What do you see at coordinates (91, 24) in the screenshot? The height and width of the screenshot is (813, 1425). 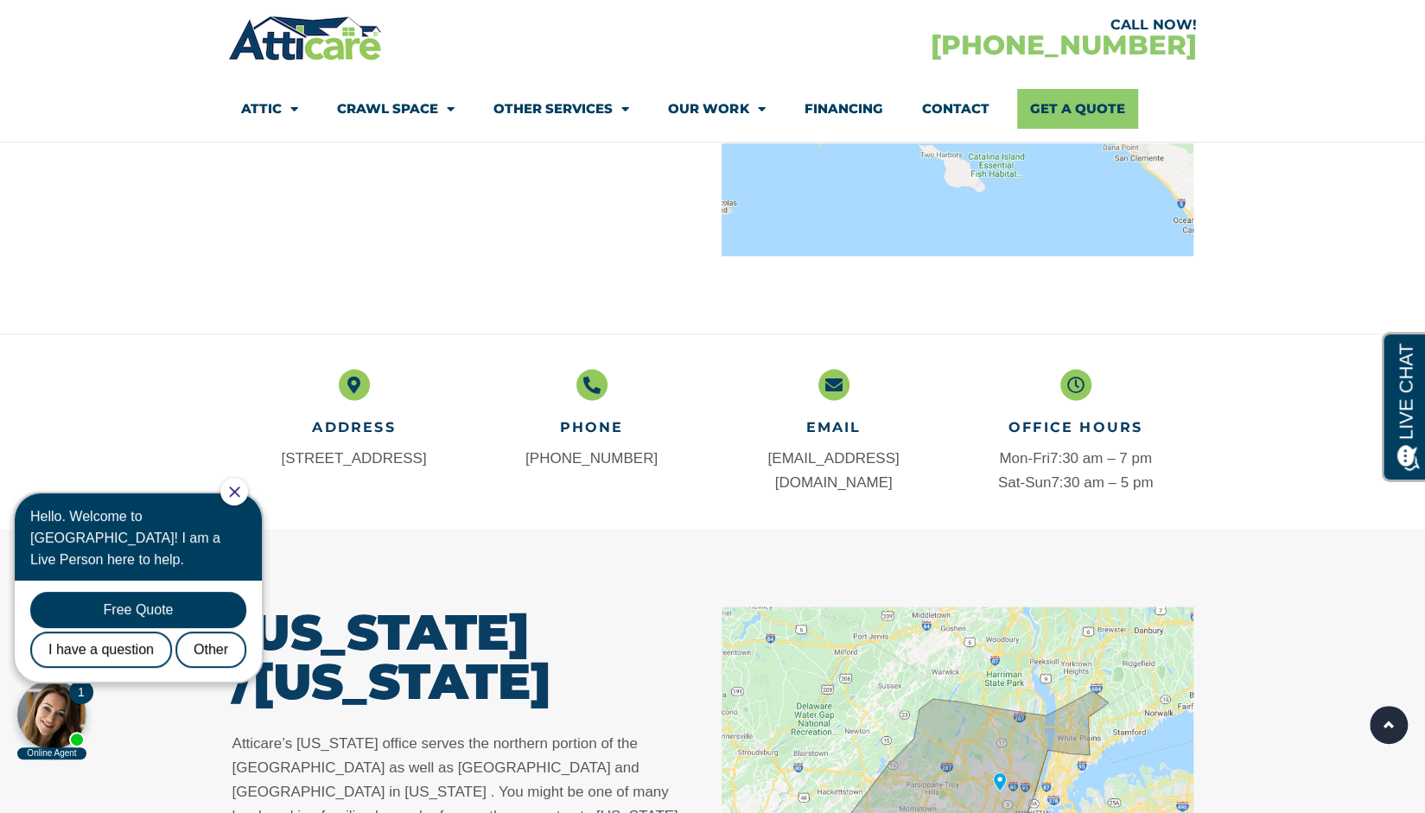 I see `span: Opens a chat window` at bounding box center [91, 24].